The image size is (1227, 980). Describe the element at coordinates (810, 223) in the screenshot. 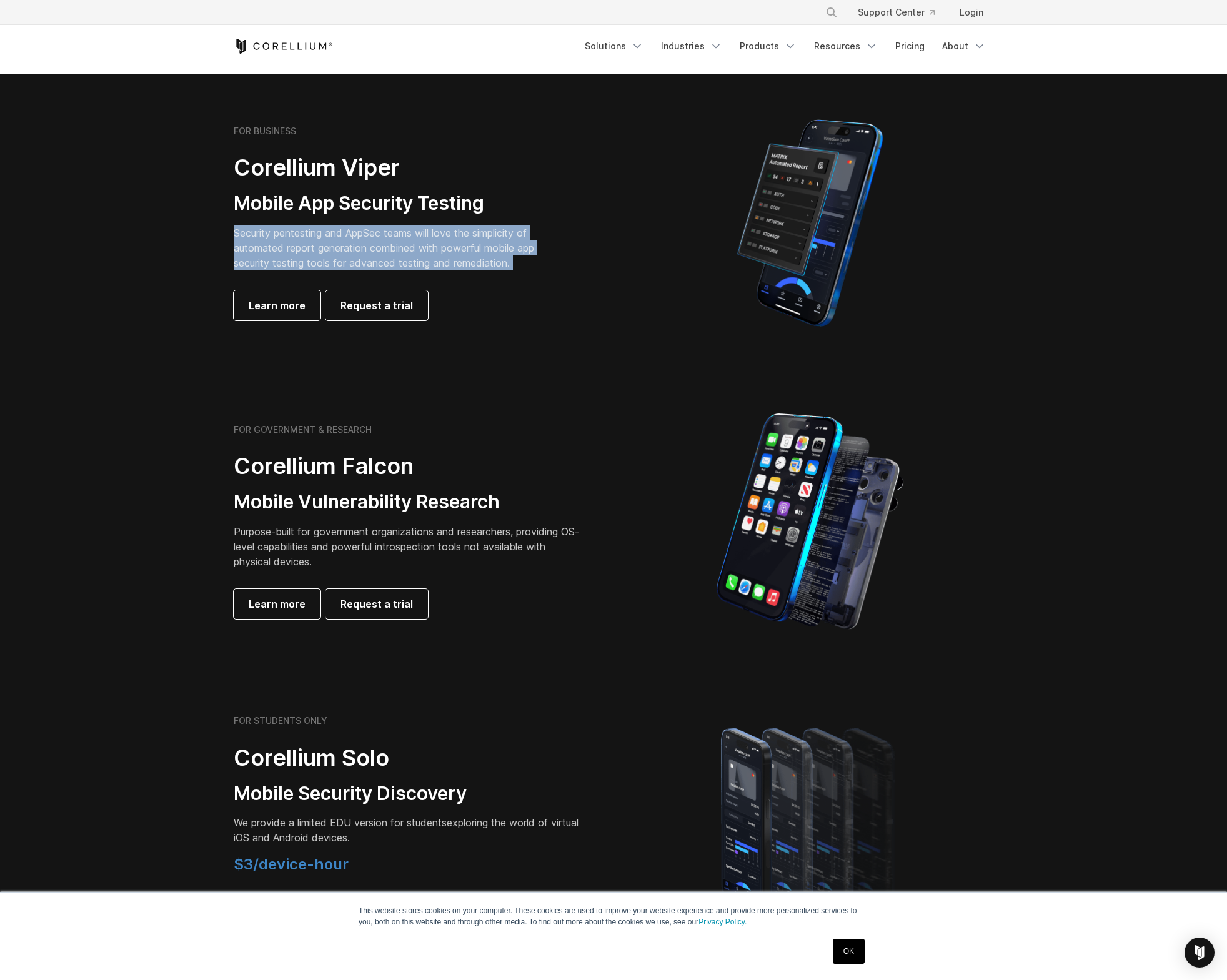

I see `img: Corellium MATRIX automated report on iPhone showing app vulnerability test results across securit...` at that location.